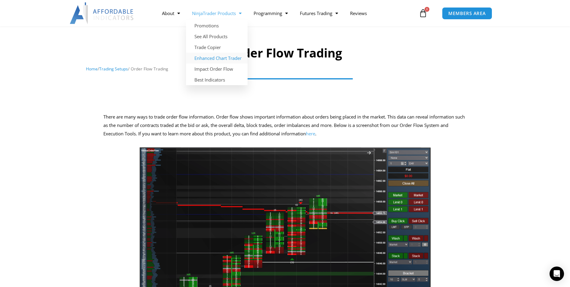 Image resolution: width=570 pixels, height=287 pixels. What do you see at coordinates (557, 273) in the screenshot?
I see `div: Open Intercom Messenger` at bounding box center [557, 273].